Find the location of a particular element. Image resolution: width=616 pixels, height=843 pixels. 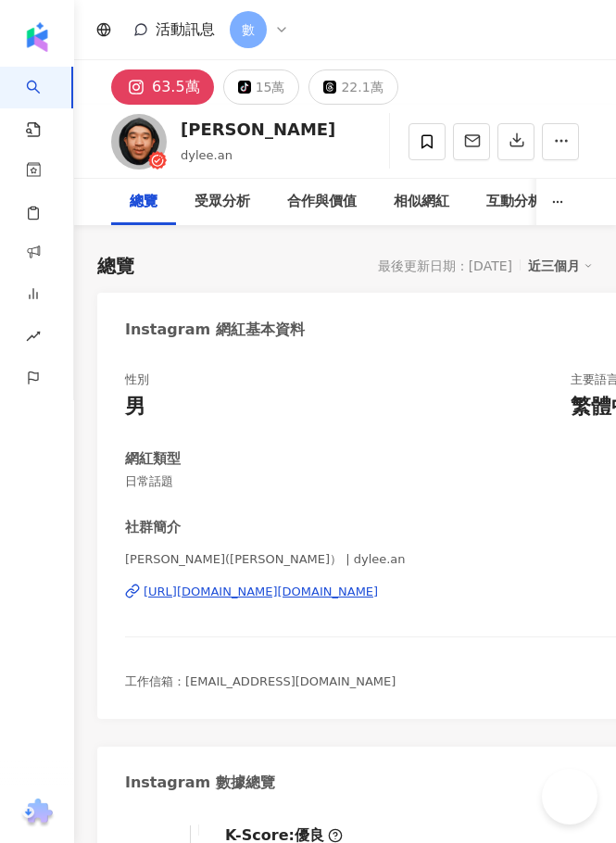

button: 63.5萬 is located at coordinates (162, 87).